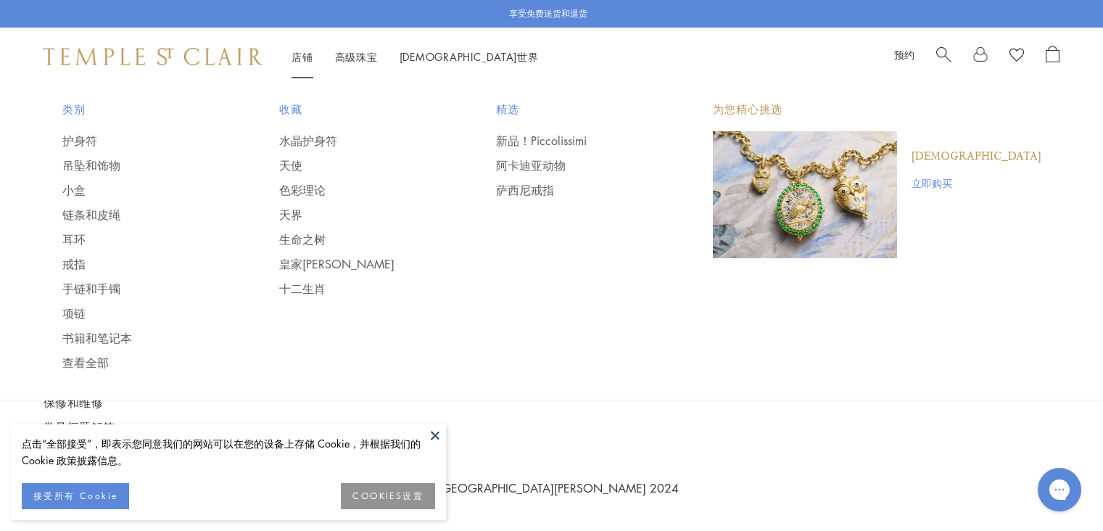 The width and height of the screenshot is (1103, 531). I want to click on font: 接受所有 Cookie, so click(75, 495).